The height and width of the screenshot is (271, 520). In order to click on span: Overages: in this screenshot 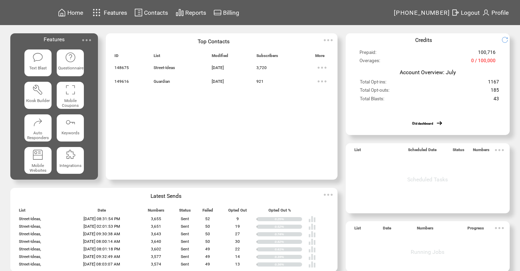, I will do `click(370, 62)`.